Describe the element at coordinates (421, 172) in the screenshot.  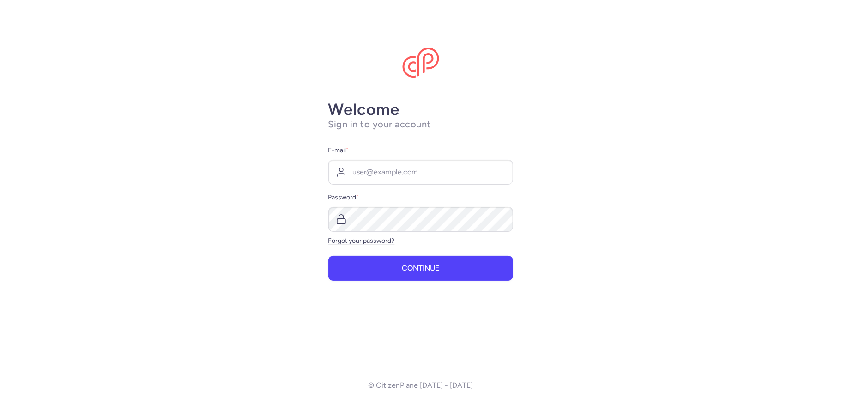
I see `input: user@example.com` at that location.